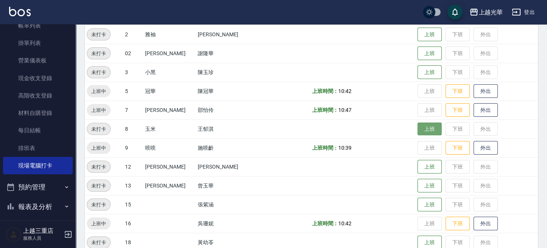  I want to click on td: 9, so click(133, 148).